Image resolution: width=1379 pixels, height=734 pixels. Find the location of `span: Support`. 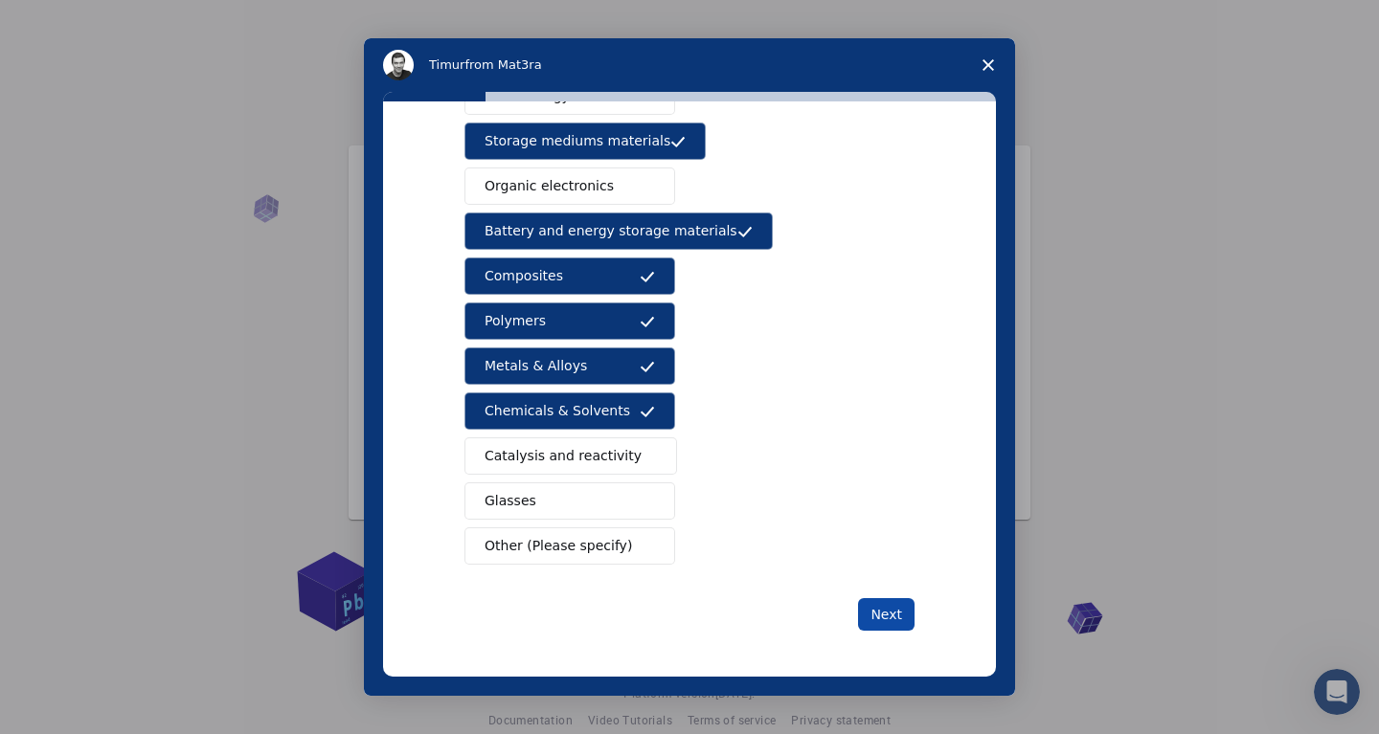

span: Support is located at coordinates (69, 22).